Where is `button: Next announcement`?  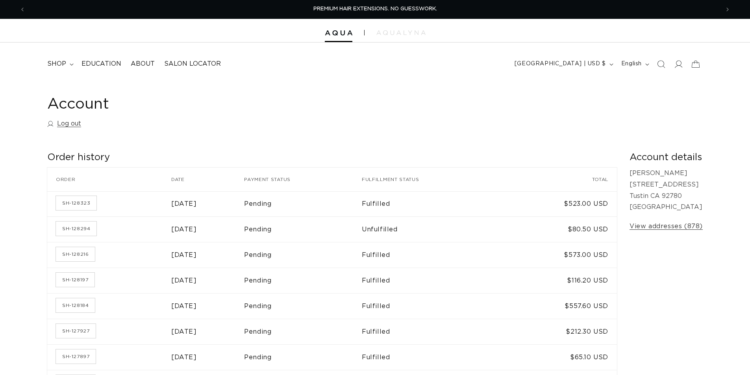
button: Next announcement is located at coordinates (728, 9).